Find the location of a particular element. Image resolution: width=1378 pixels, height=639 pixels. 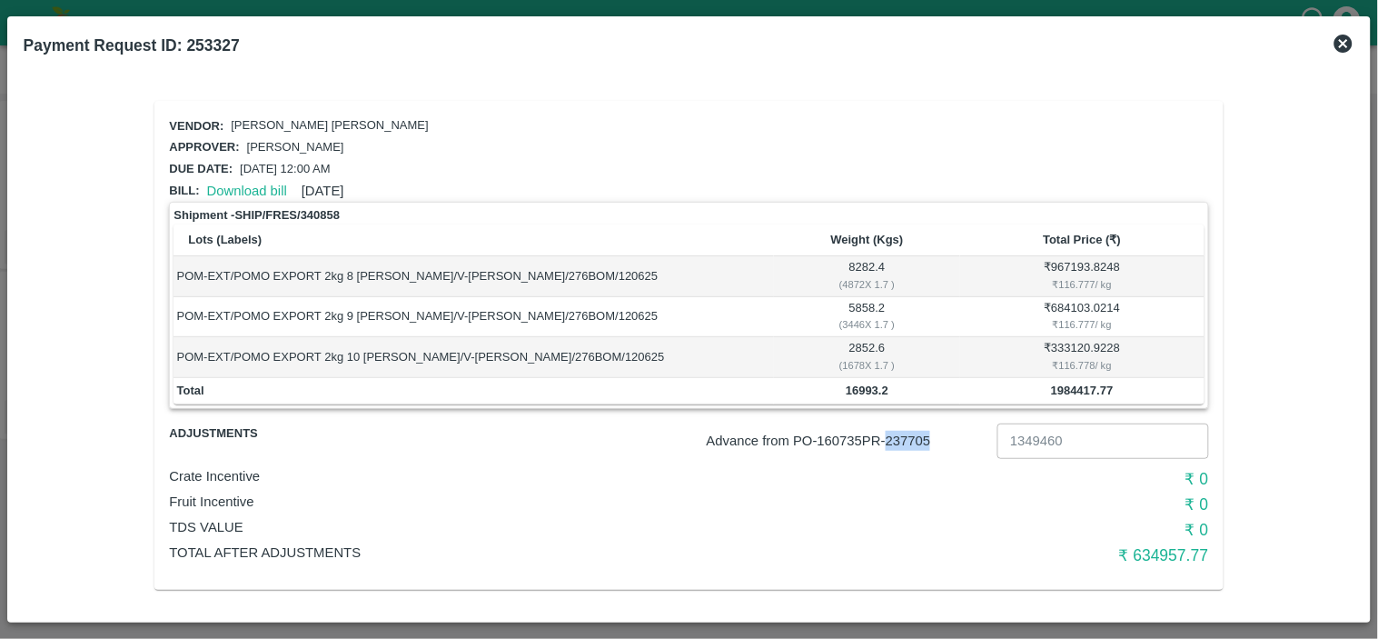

b: 16993.2 is located at coordinates (867, 390).